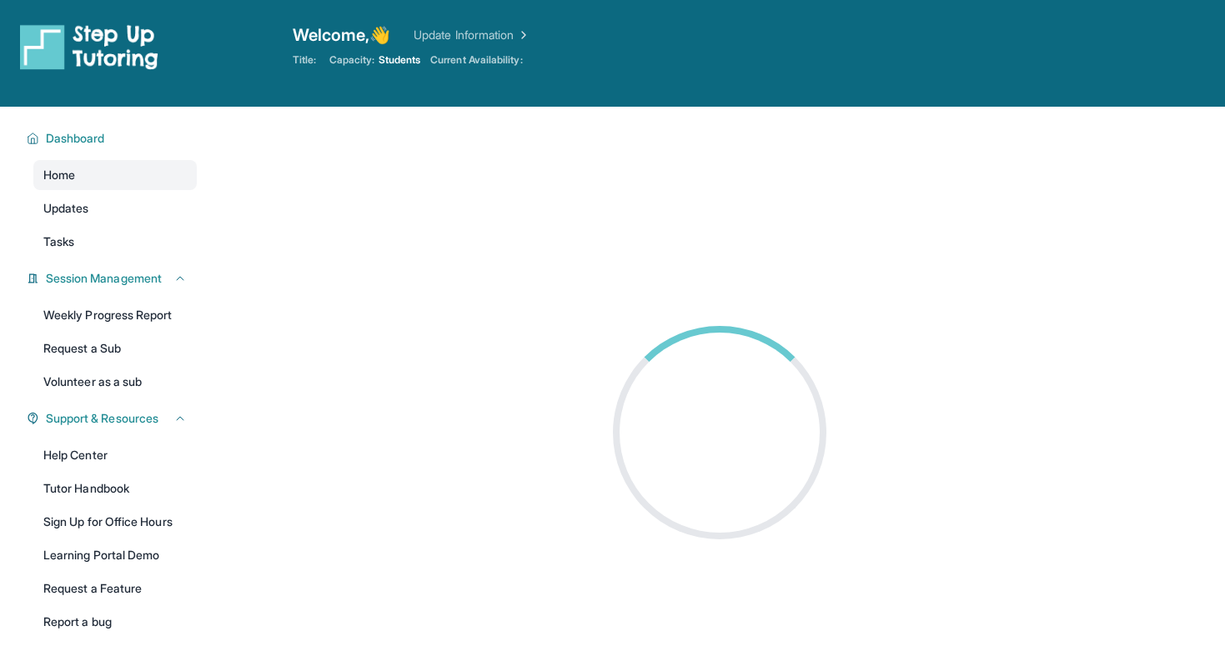 This screenshot has width=1225, height=651. I want to click on span: Dashboard, so click(75, 138).